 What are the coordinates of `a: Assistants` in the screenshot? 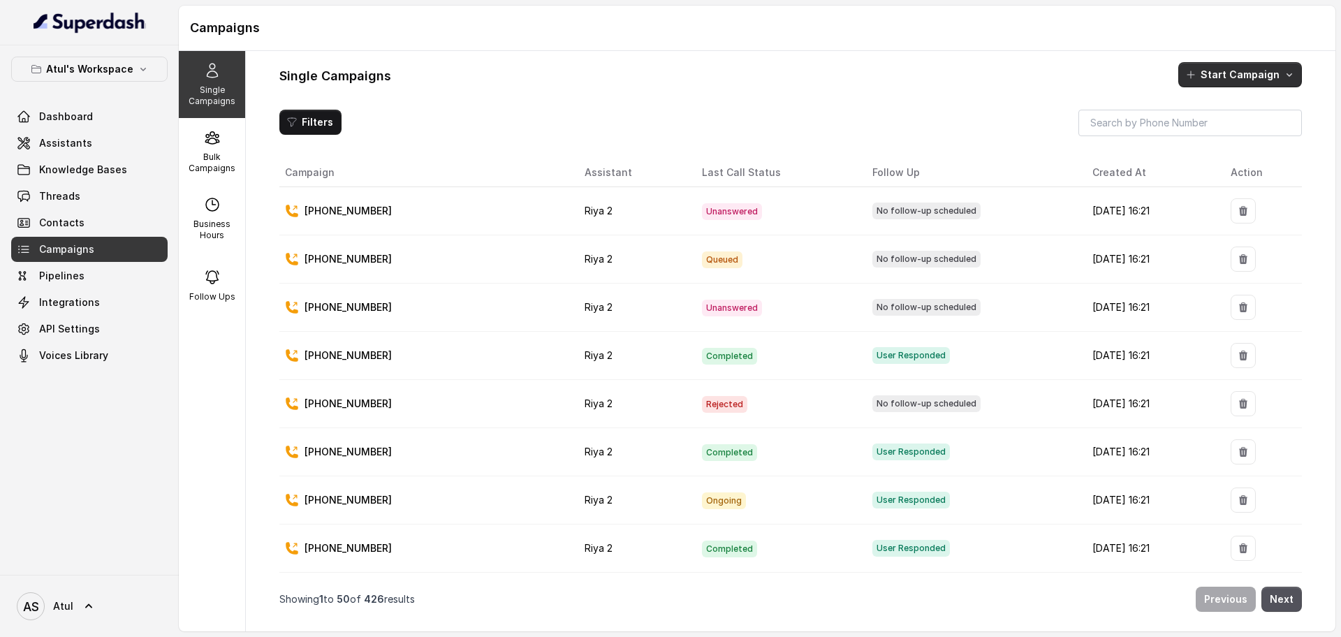 It's located at (89, 143).